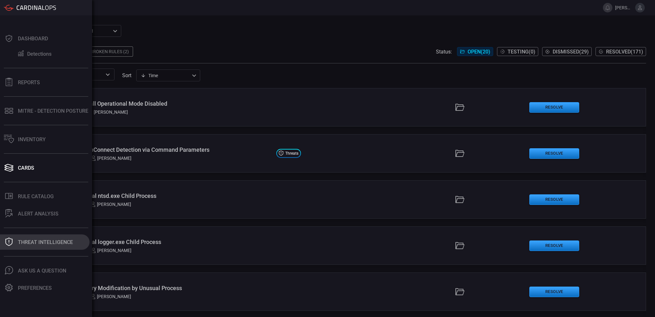  I want to click on div: Inventory, so click(32, 139).